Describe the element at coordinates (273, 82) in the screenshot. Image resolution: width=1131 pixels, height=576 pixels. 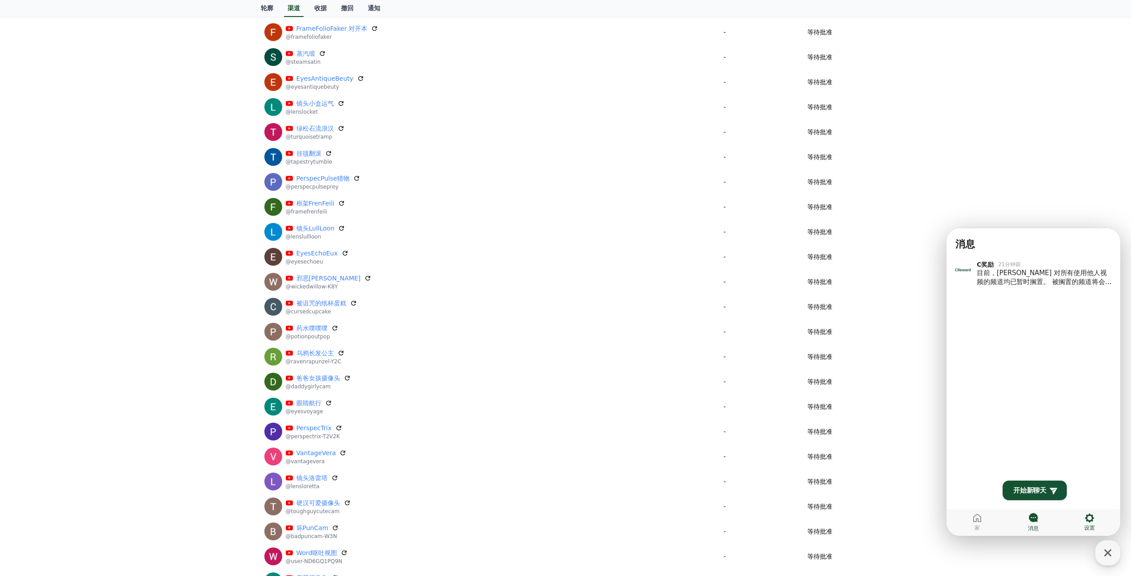
I see `img: EyesAntiqueBeuty` at that location.